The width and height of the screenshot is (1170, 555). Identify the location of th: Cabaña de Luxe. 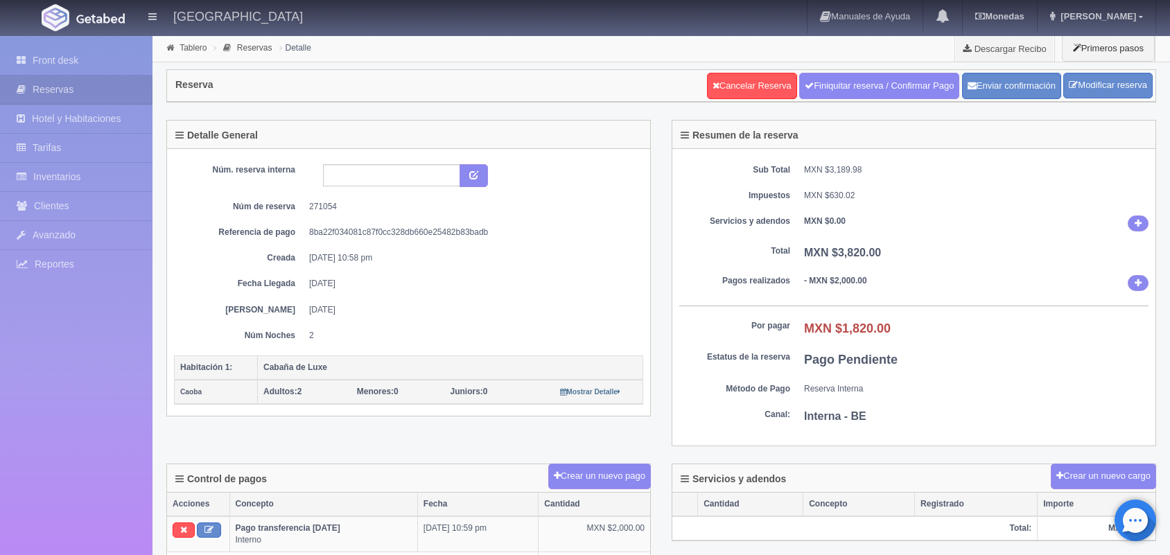
(450, 367).